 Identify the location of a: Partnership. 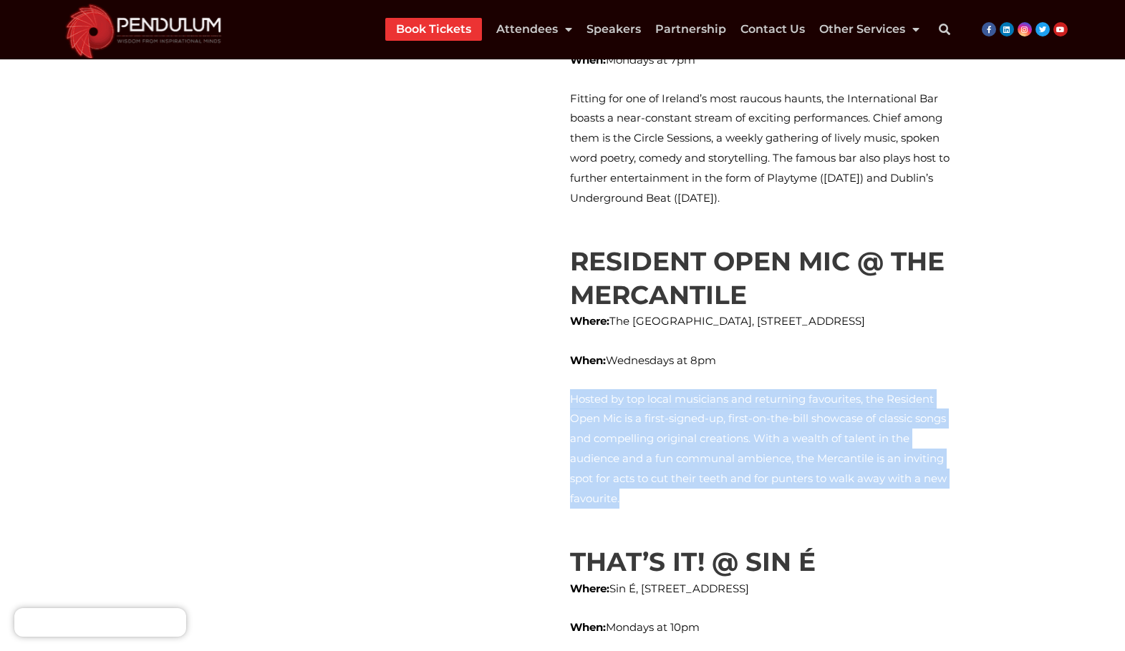
(690, 29).